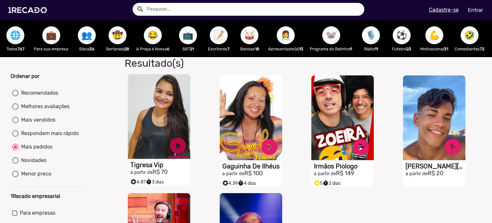 This screenshot has height=223, width=492. Describe the element at coordinates (160, 165) in the screenshot. I see `h1: Tigresa Vip` at that location.